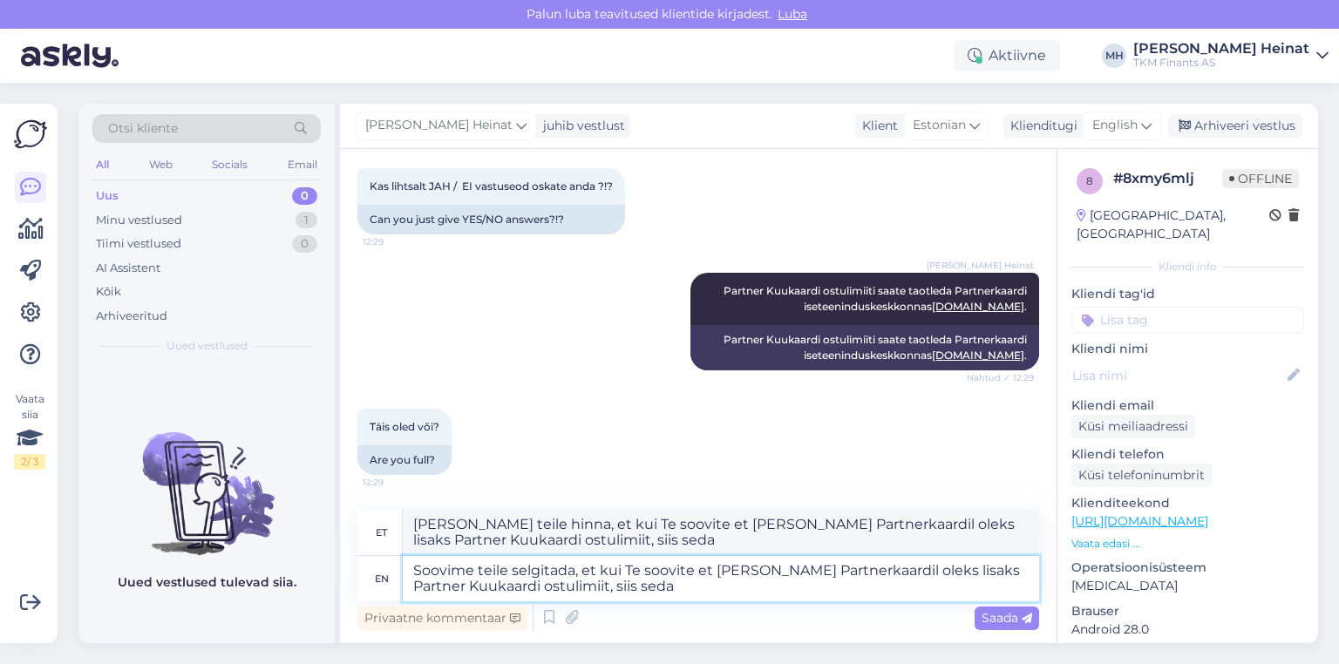  I want to click on span: 8, so click(1089, 180).